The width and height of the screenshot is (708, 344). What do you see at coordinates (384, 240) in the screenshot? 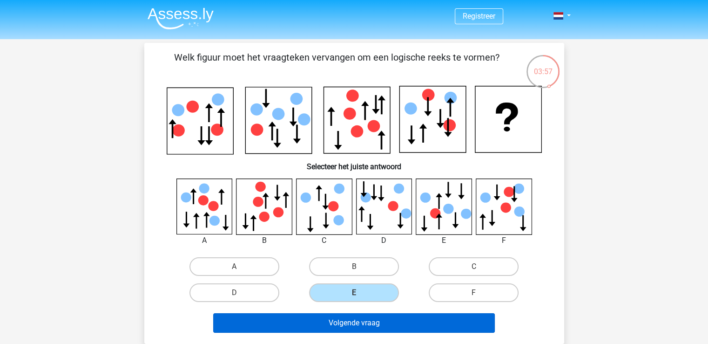
I see `div: D` at bounding box center [384, 240].